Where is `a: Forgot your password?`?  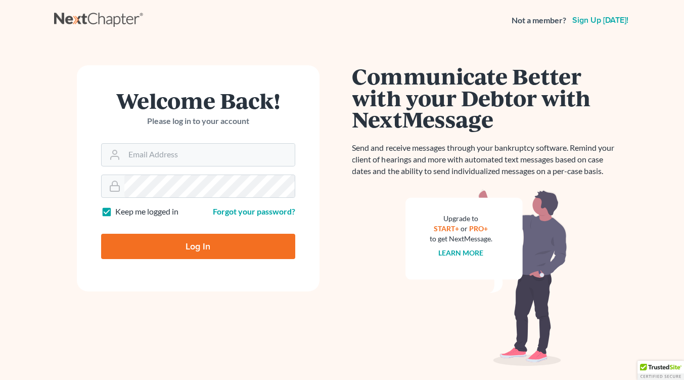
a: Forgot your password? is located at coordinates (254, 211).